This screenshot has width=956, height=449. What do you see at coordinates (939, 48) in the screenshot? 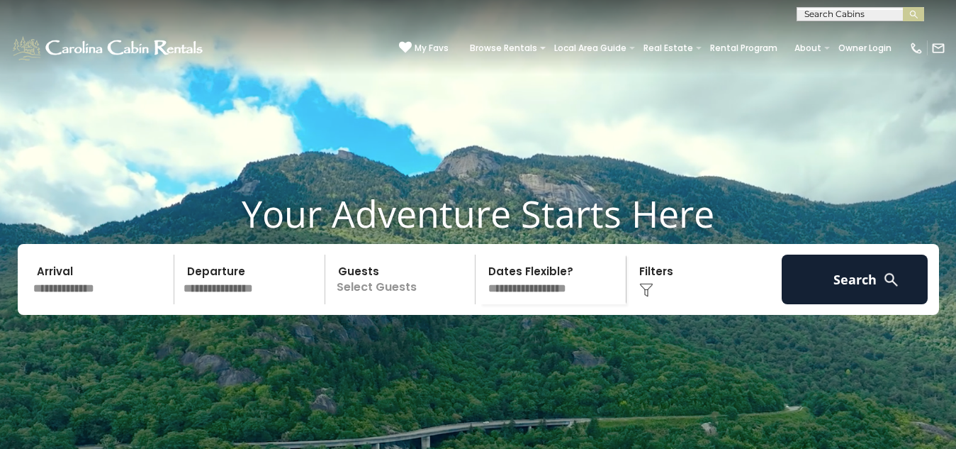
I see `img: mail-regular-white.png` at bounding box center [939, 48].